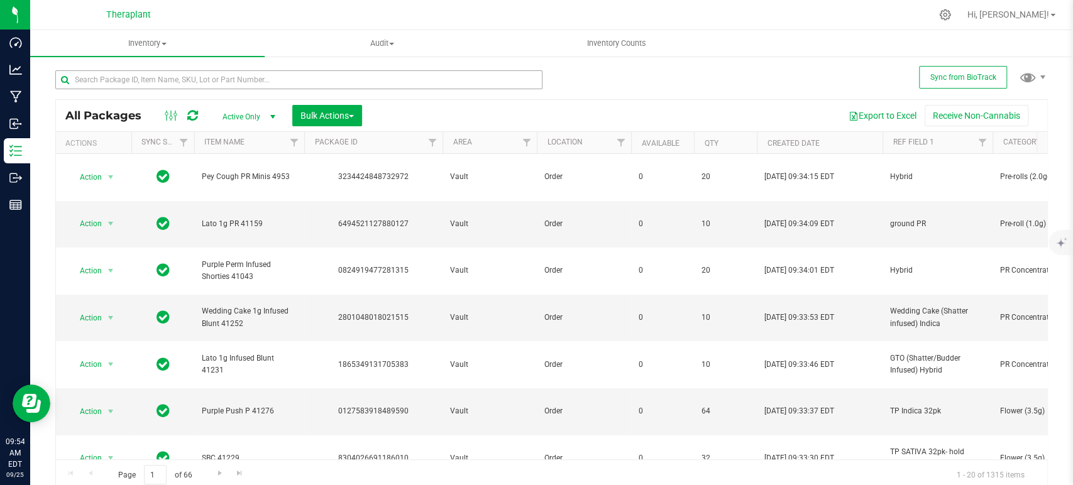 The image size is (1073, 485). I want to click on span: SBC 41229, so click(249, 458).